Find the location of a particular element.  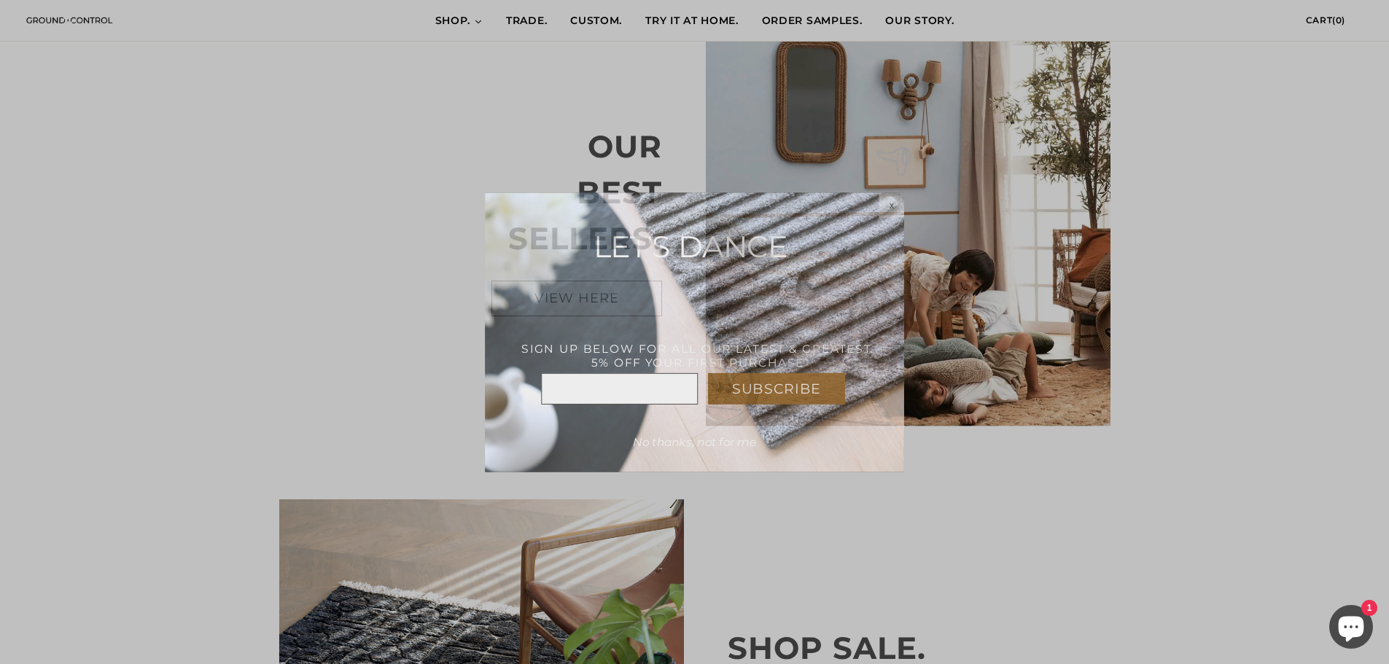

inbox-online-store-chat: Shopify online store chat is located at coordinates (1351, 629).